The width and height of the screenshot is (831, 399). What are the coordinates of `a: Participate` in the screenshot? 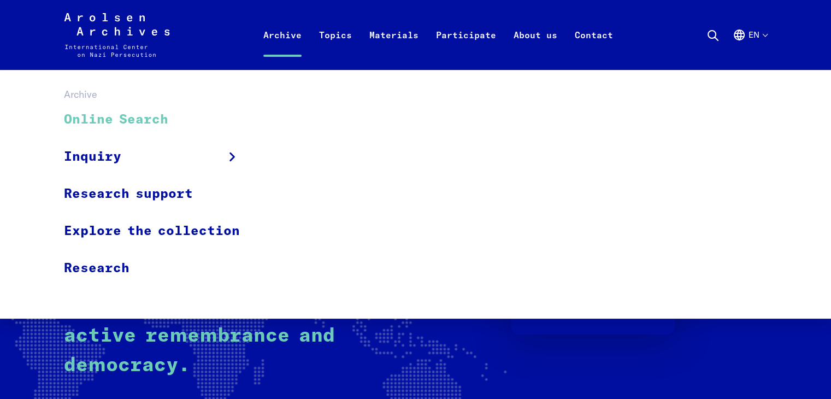 It's located at (466, 48).